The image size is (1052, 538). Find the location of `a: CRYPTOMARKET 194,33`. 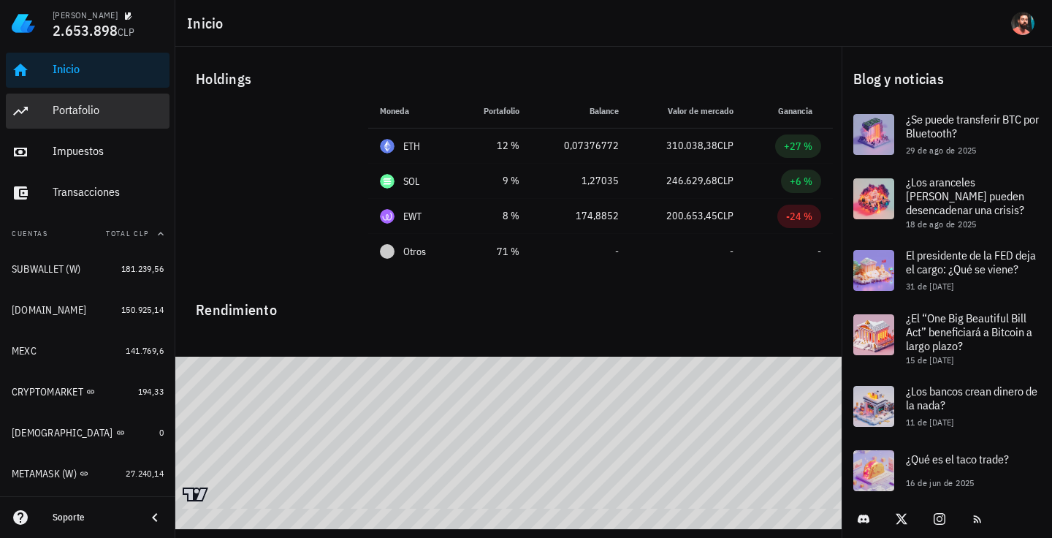

a: CRYPTOMARKET 194,33 is located at coordinates (88, 392).